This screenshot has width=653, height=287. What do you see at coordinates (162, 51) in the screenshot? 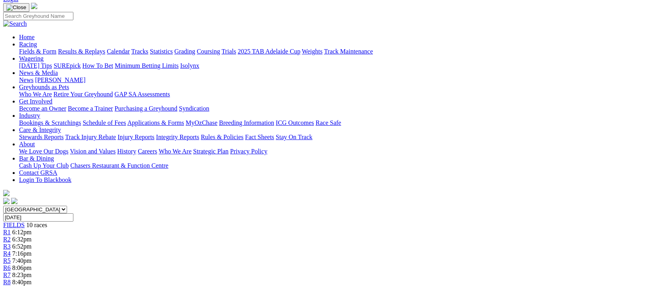
I see `a: Statistics` at bounding box center [162, 51].